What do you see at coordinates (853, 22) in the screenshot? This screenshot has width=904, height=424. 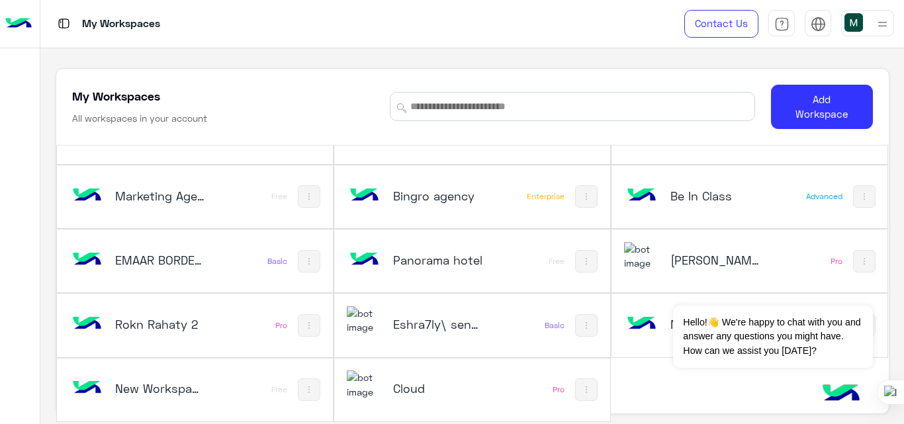 I see `img: userImage` at bounding box center [853, 22].